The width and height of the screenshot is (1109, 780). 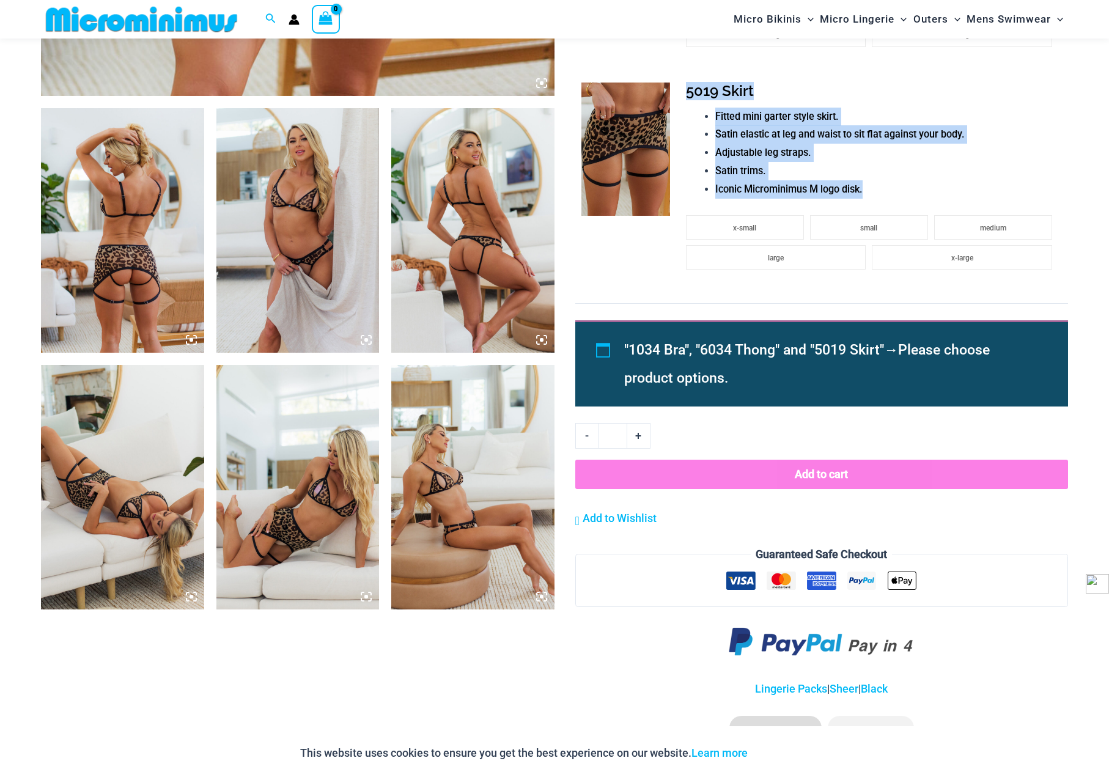 I want to click on span: Add to Wishlist, so click(x=619, y=518).